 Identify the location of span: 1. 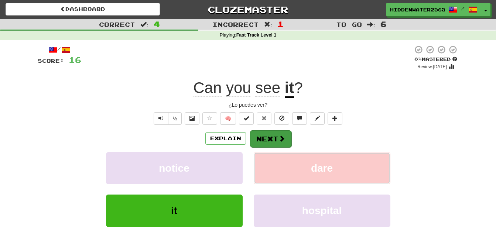
(280, 24).